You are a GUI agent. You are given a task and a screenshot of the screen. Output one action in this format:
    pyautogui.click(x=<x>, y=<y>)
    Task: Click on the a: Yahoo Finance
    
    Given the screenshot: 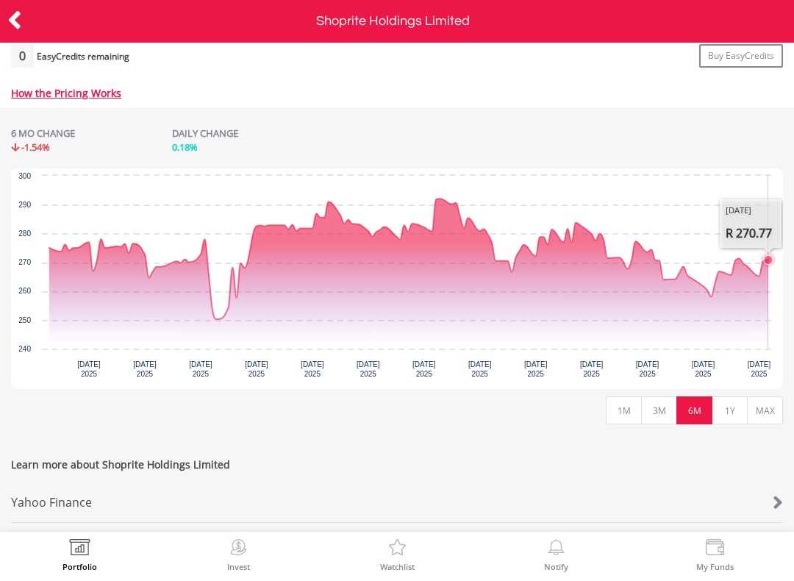 What is the action you would take?
    pyautogui.click(x=397, y=503)
    